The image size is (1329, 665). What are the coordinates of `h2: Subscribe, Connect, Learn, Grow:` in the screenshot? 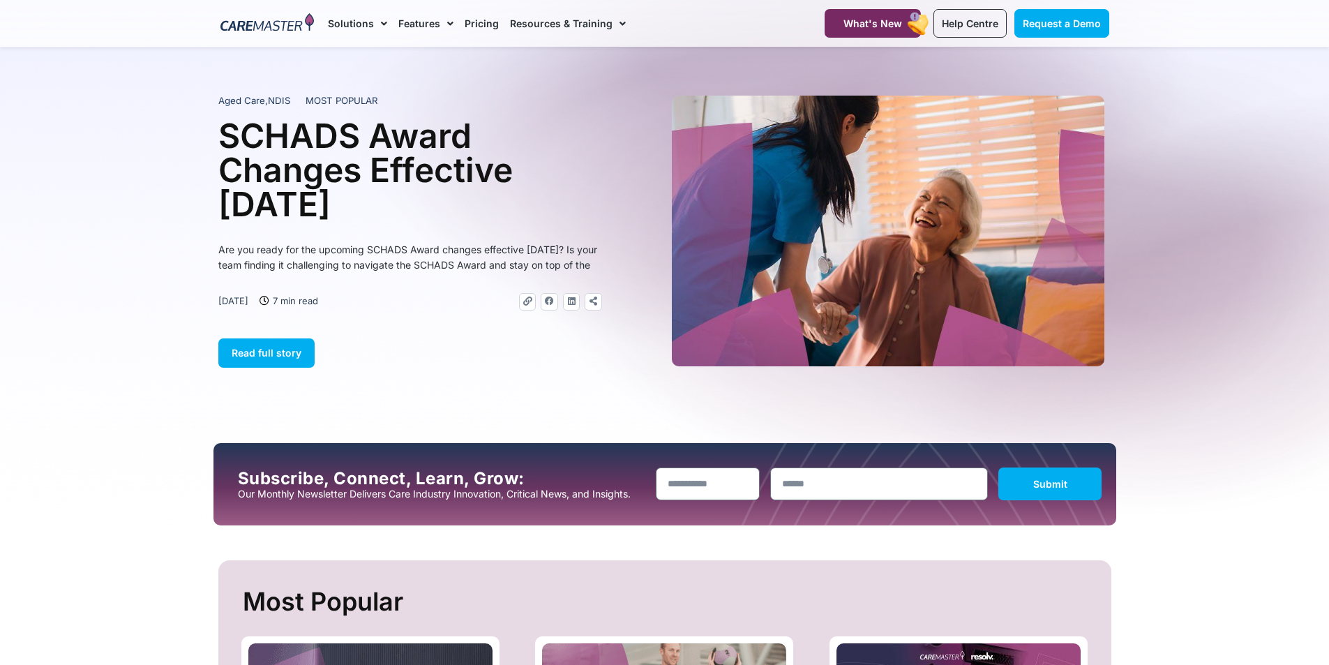 It's located at (442, 479).